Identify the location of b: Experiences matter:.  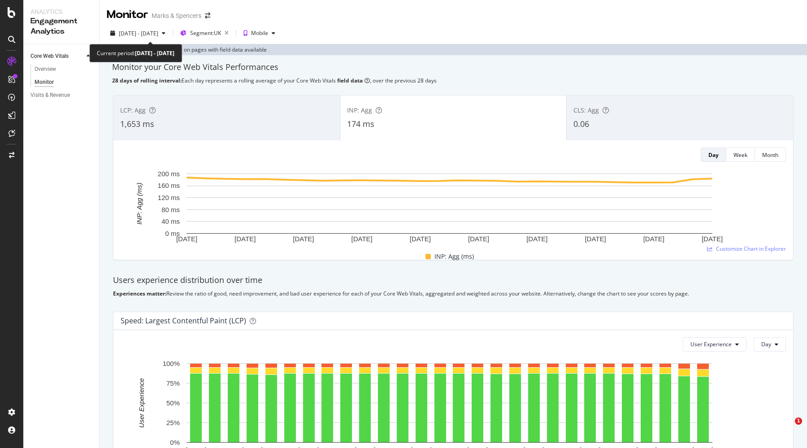
(139, 293).